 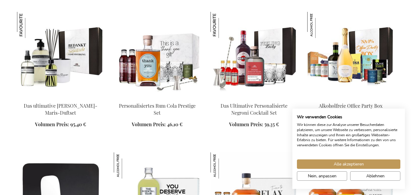 What do you see at coordinates (224, 165) in the screenshot?
I see `img: Personalisiertes Premium Set Für Kubanischen Alkoholfreien Gewürzten Rum` at bounding box center [224, 165].